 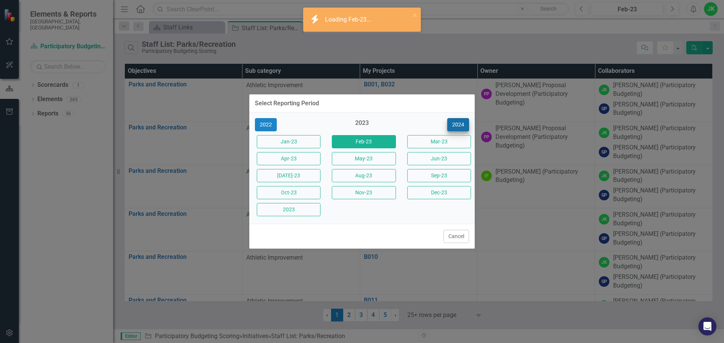 I want to click on div: Open Intercom Messenger, so click(x=707, y=326).